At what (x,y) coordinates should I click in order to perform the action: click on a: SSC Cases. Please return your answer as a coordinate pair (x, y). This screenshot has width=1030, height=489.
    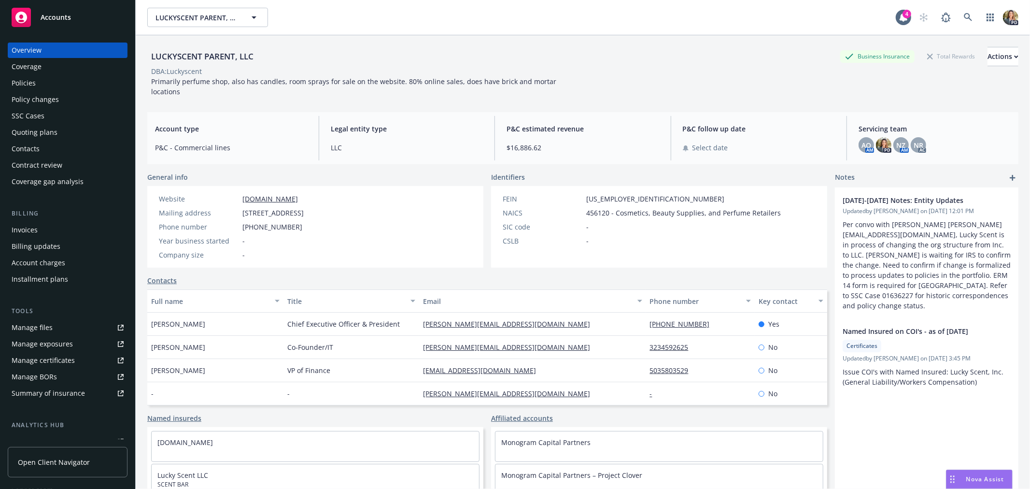
    Looking at the image, I should click on (68, 116).